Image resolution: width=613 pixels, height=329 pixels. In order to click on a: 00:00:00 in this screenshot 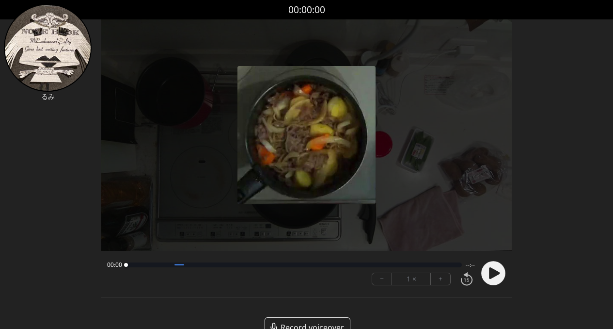, I will do `click(307, 10)`.